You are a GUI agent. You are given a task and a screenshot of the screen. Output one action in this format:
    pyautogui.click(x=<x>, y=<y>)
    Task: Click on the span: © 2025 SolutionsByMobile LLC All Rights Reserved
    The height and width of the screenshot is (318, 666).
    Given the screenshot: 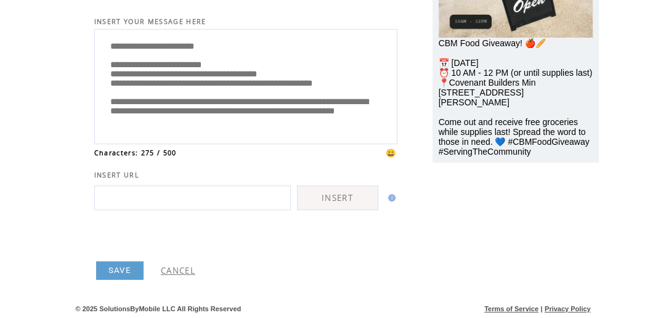 What is the action you would take?
    pyautogui.click(x=158, y=308)
    